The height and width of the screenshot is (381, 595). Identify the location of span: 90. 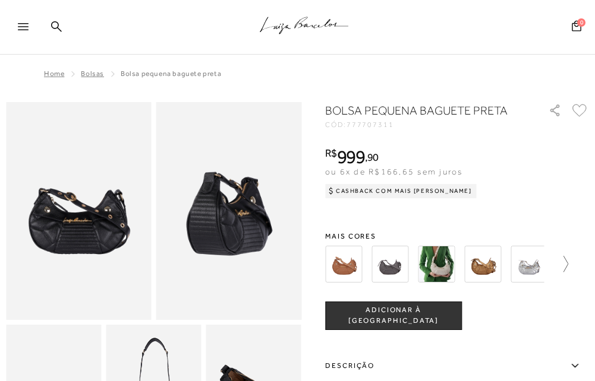
(372, 157).